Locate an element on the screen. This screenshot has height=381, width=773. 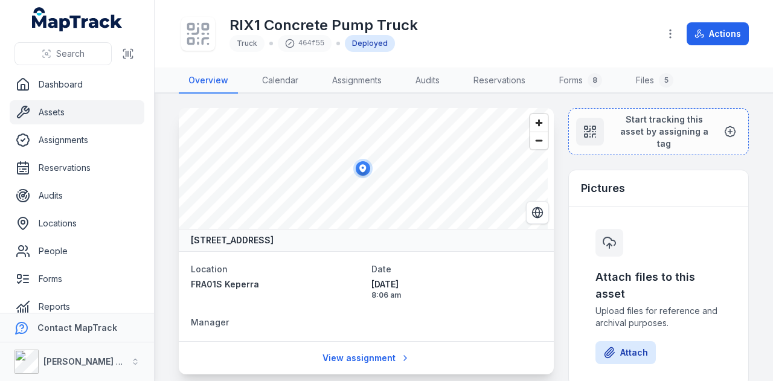
button: Switch to Satellite View is located at coordinates (537, 212).